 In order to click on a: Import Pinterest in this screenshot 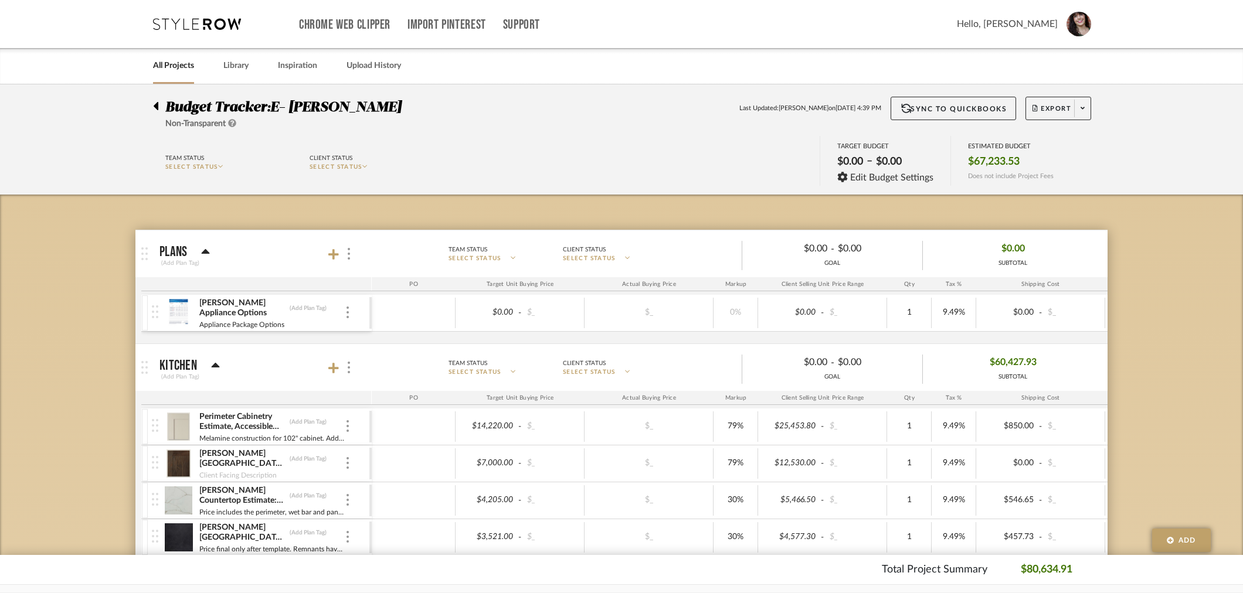, I will do `click(447, 25)`.